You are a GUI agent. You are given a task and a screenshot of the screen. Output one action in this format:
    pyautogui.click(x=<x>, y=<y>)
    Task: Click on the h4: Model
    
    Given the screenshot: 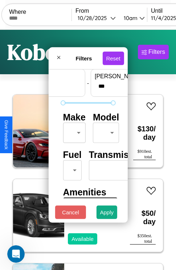 What is the action you would take?
    pyautogui.click(x=106, y=117)
    